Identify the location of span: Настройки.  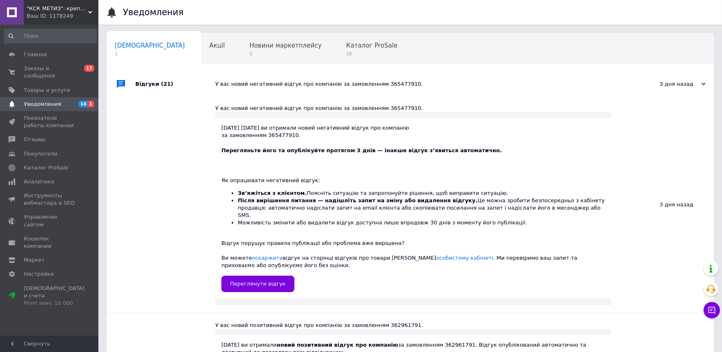
(39, 274).